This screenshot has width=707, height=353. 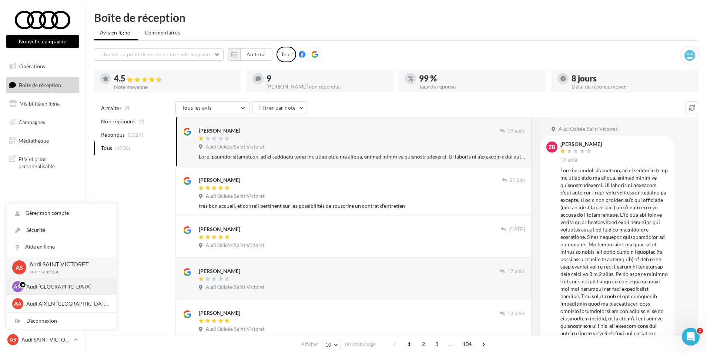 What do you see at coordinates (632, 78) in the screenshot?
I see `div: 8 jours` at bounding box center [632, 78].